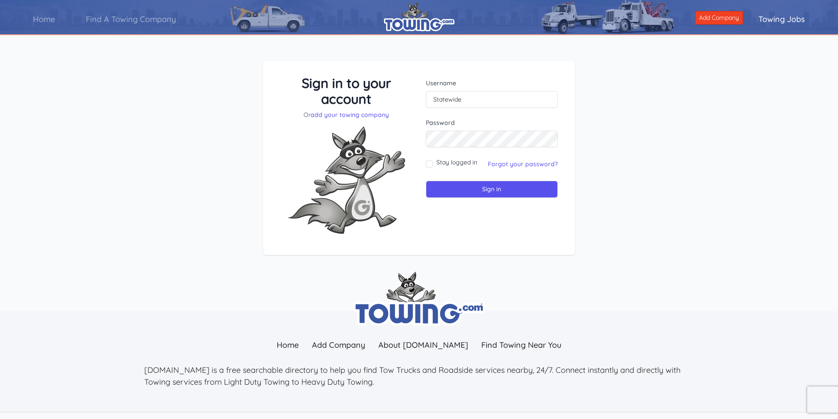  Describe the element at coordinates (131, 19) in the screenshot. I see `a: Find A Towing Company` at that location.